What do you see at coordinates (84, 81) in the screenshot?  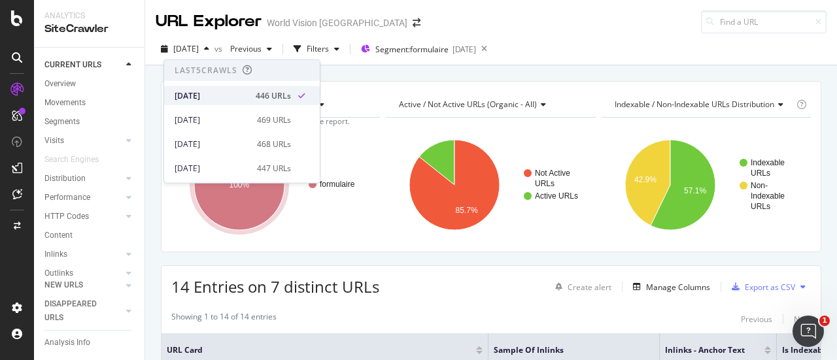 I see `div: Domaine` at bounding box center [84, 81].